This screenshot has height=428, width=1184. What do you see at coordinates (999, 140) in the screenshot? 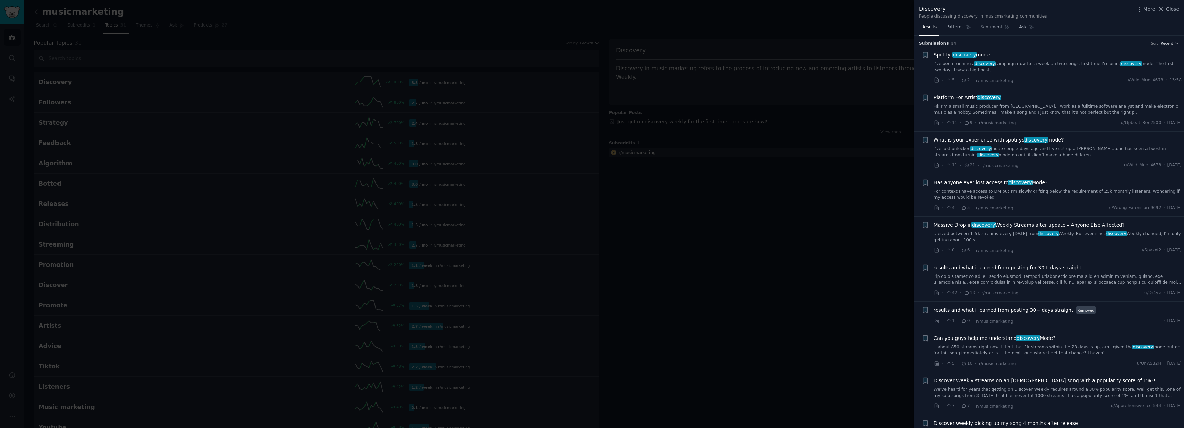
I see `a: What is your experience with spotifysdiscoverymode?` at bounding box center [999, 140].